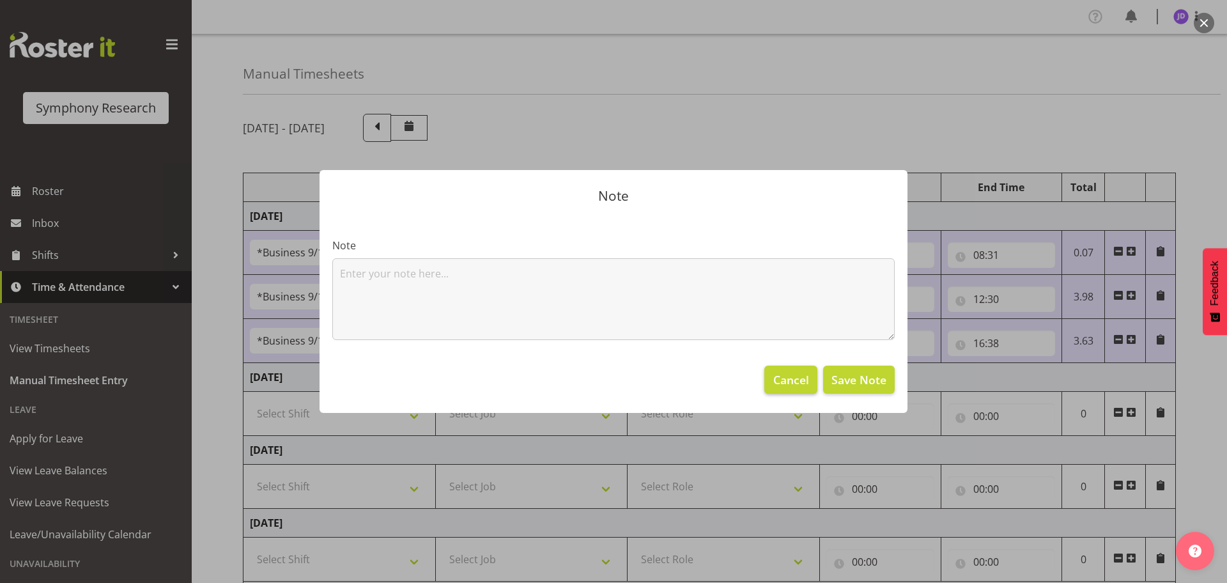 The image size is (1227, 583). I want to click on button: Feedback - Show survey, so click(1215, 291).